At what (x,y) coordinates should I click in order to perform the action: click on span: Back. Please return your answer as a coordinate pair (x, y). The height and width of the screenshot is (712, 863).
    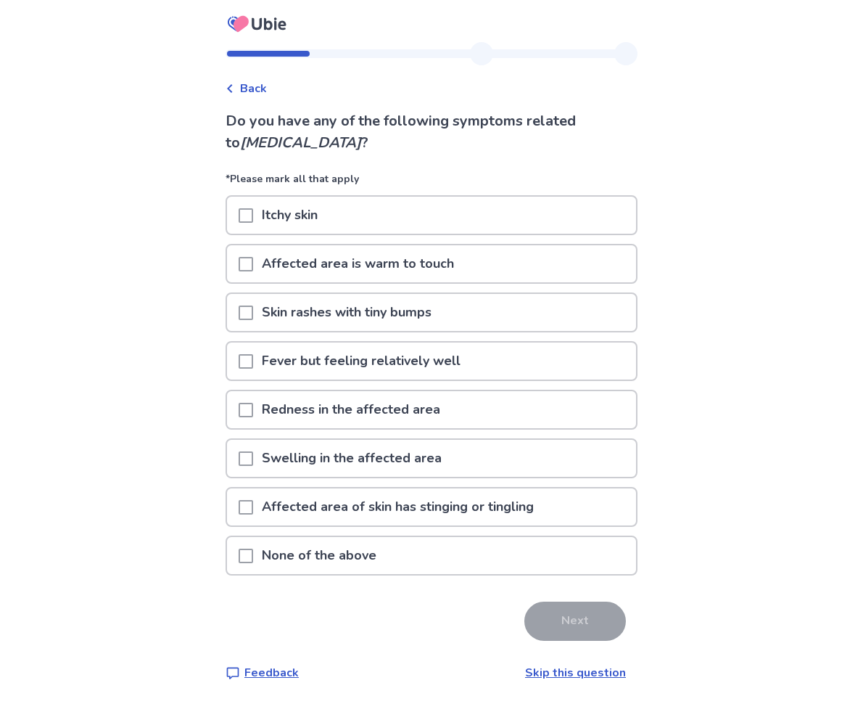
    Looking at the image, I should click on (253, 89).